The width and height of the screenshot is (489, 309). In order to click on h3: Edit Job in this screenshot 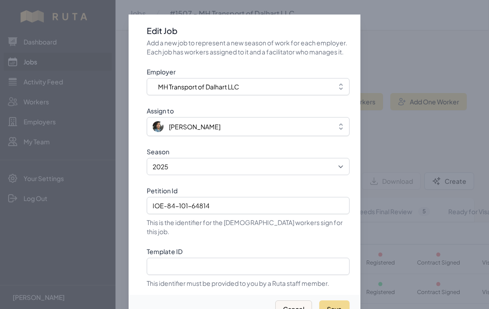, I will do `click(248, 31)`.